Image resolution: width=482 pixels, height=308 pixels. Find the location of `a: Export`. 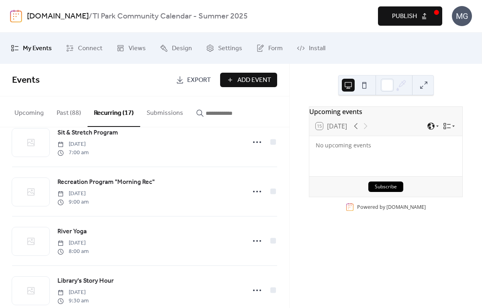

a: Export is located at coordinates (193, 80).